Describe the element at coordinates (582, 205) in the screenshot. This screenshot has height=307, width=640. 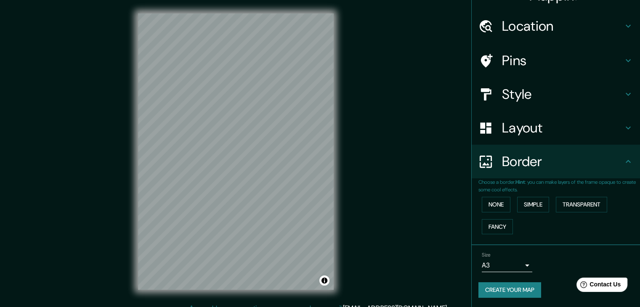
I see `button: Transparent` at that location.